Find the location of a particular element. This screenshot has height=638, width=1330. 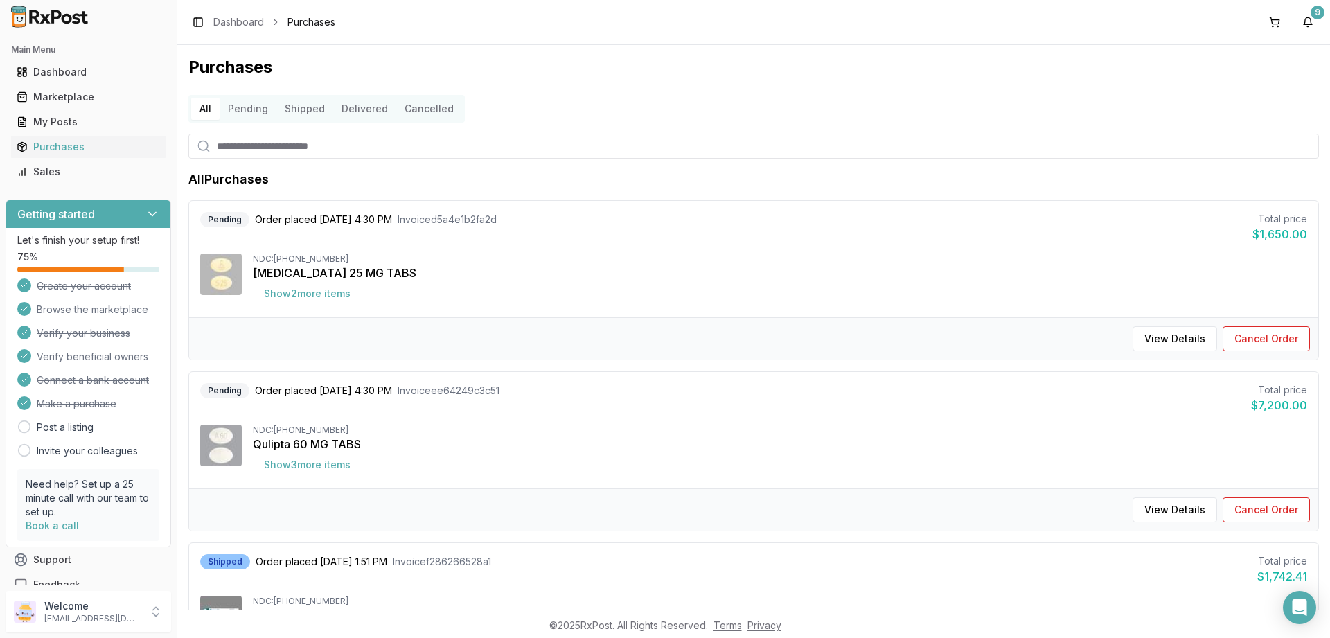

span: Browse the marketplace is located at coordinates (92, 310).